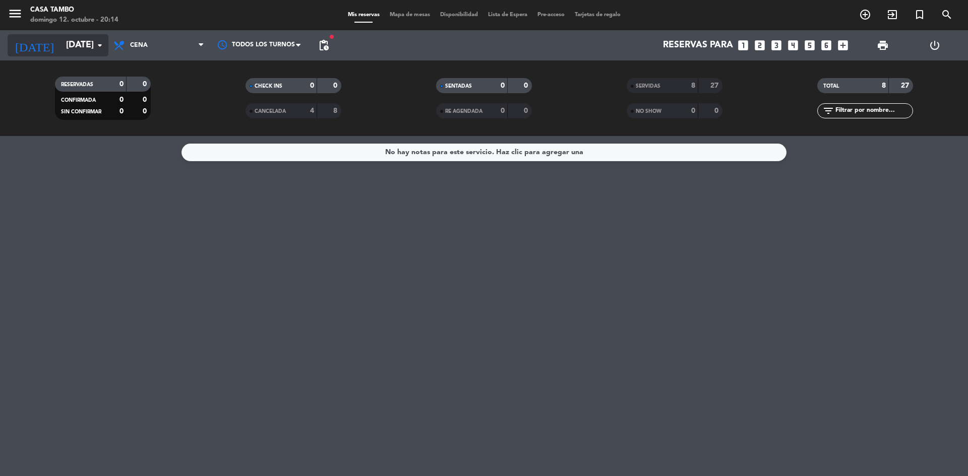 The width and height of the screenshot is (968, 476). What do you see at coordinates (81, 112) in the screenshot?
I see `span: SIN CONFIRMAR` at bounding box center [81, 112].